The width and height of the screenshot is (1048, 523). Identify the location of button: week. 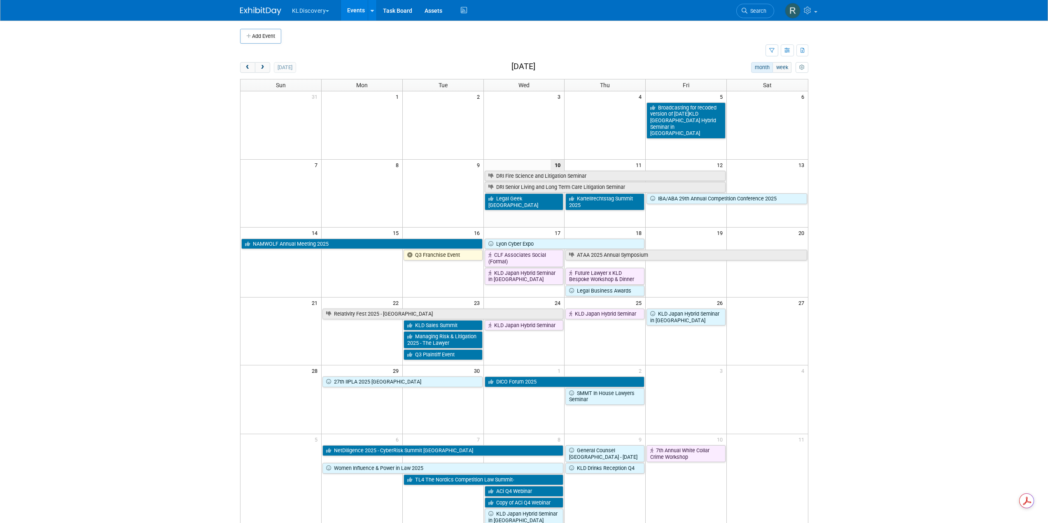
(782, 68).